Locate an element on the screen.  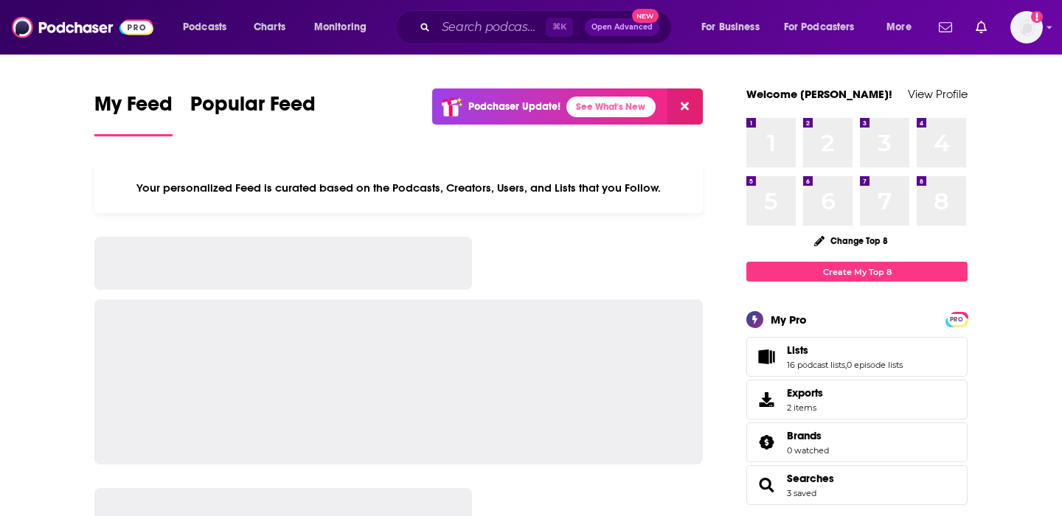
a: PRO is located at coordinates (956, 319).